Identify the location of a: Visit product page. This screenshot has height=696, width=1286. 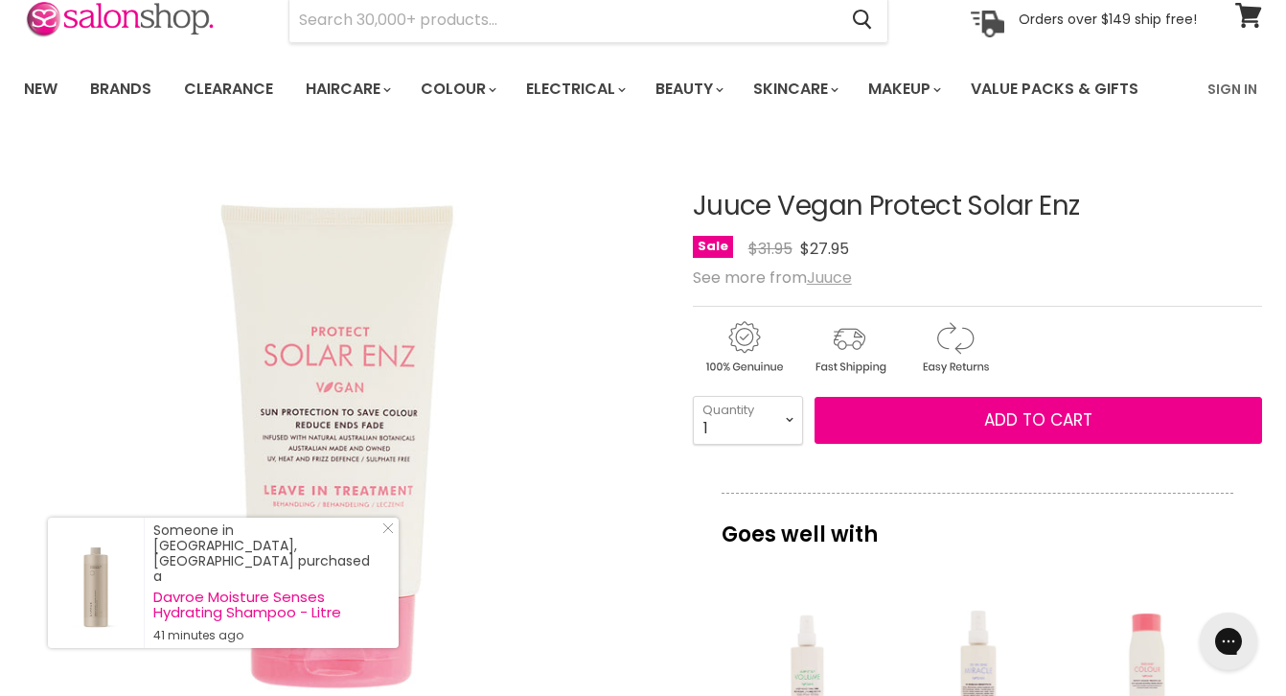
(96, 583).